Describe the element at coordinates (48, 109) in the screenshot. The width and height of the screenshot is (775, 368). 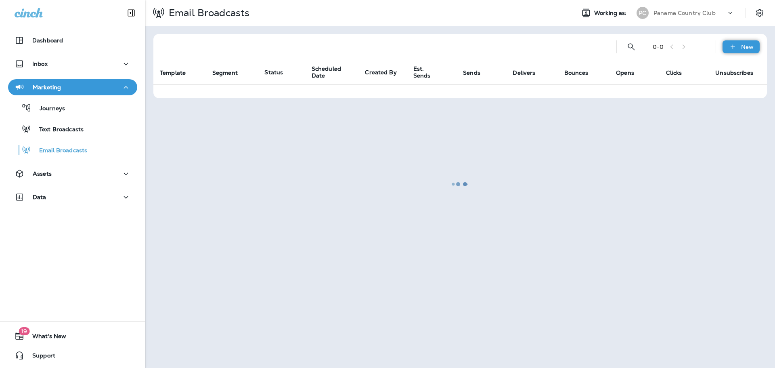
I see `p: Journeys` at that location.